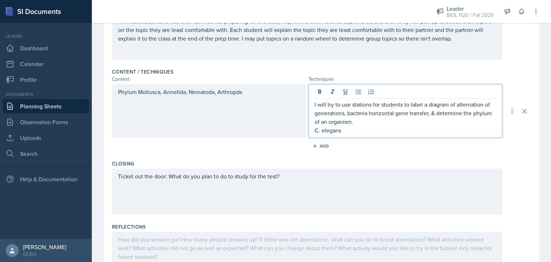  Describe the element at coordinates (123, 164) in the screenshot. I see `label: Closing` at that location.